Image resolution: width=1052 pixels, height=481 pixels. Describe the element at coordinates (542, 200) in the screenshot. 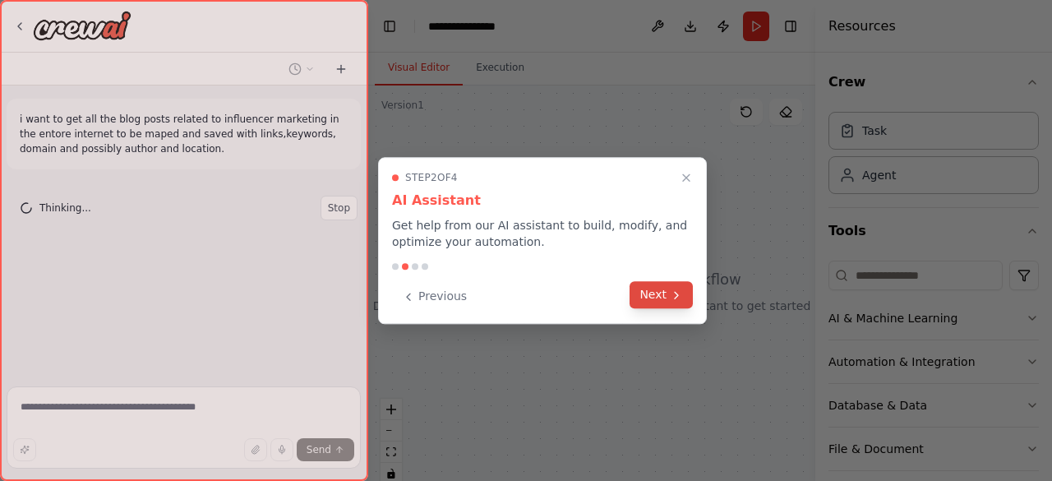

I see `h3: AI Assistant` at that location.